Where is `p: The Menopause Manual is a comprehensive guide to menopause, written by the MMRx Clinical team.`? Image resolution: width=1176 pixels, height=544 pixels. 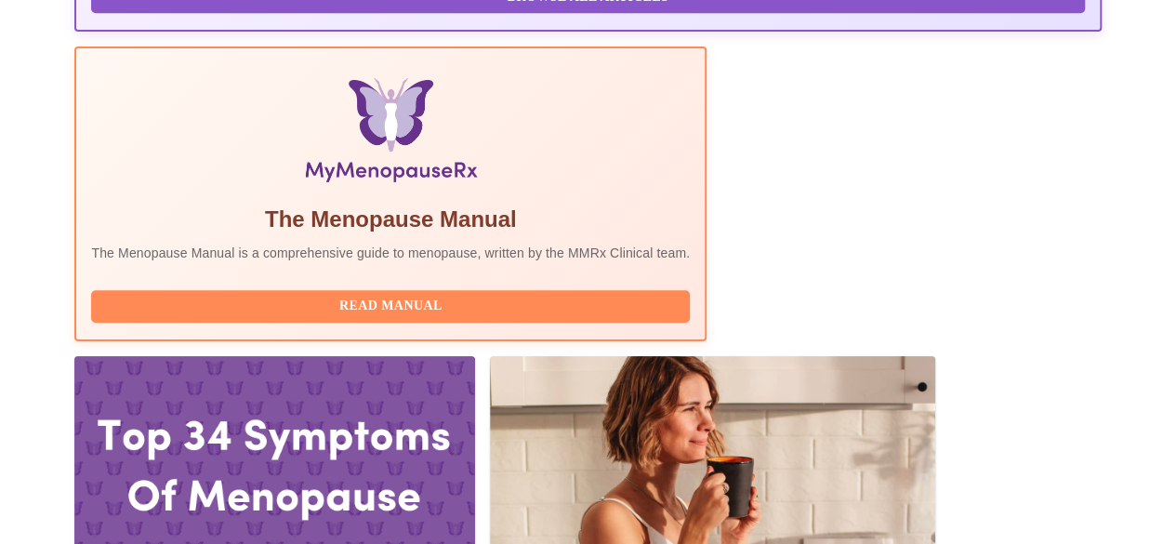
p: The Menopause Manual is a comprehensive guide to menopause, written by the MMRx Clinical team. is located at coordinates (391, 253).